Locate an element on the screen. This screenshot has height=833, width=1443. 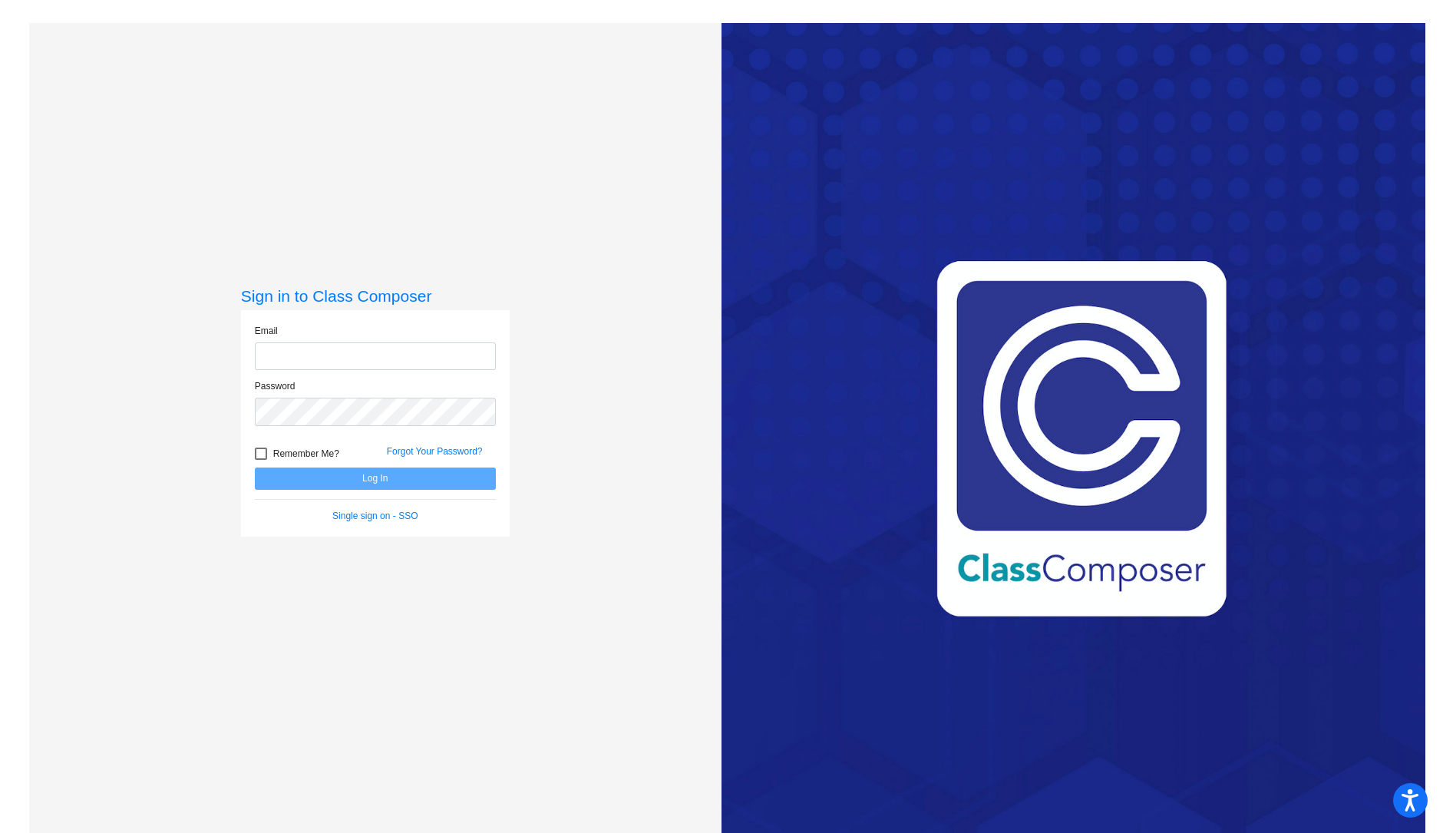
h3: Sign in to Class Composer is located at coordinates (375, 295).